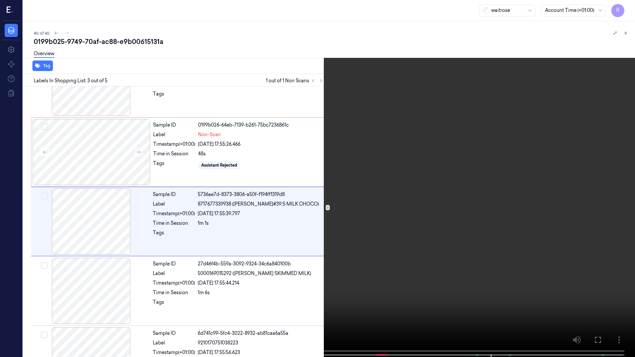 The width and height of the screenshot is (635, 357). What do you see at coordinates (261, 195) in the screenshot?
I see `div: 5736ae7d-8373-3806-a50f-f194ff1319d8` at bounding box center [261, 195].